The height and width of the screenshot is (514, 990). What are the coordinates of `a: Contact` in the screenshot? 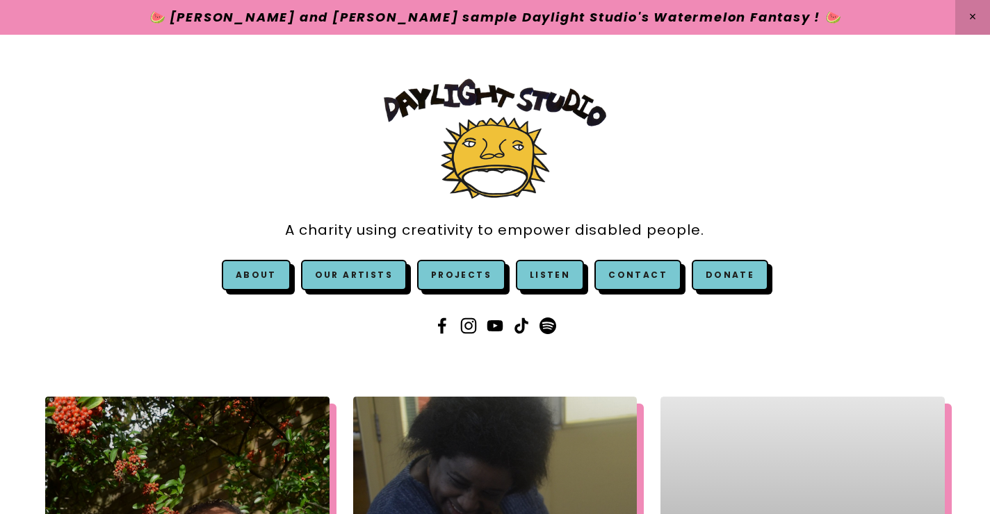 It's located at (637, 275).